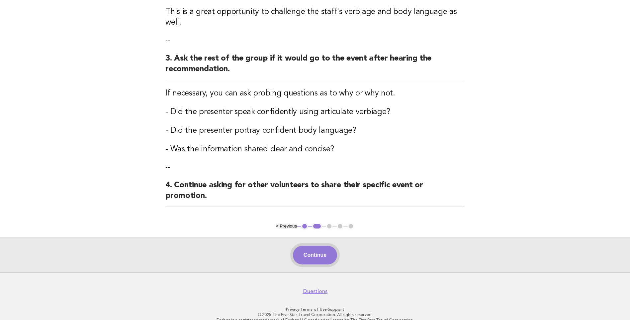 The height and width of the screenshot is (320, 630). Describe the element at coordinates (315, 149) in the screenshot. I see `h3: - Was the information shared clear and concise?` at that location.